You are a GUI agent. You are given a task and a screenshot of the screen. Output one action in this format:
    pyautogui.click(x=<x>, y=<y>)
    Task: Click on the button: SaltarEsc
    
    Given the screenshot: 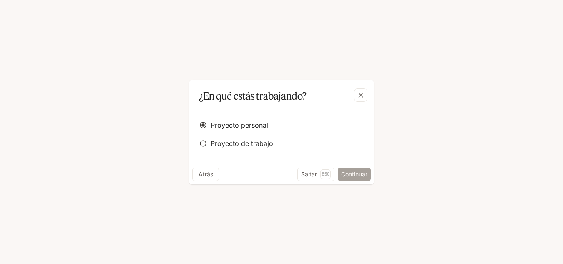 What is the action you would take?
    pyautogui.click(x=316, y=174)
    